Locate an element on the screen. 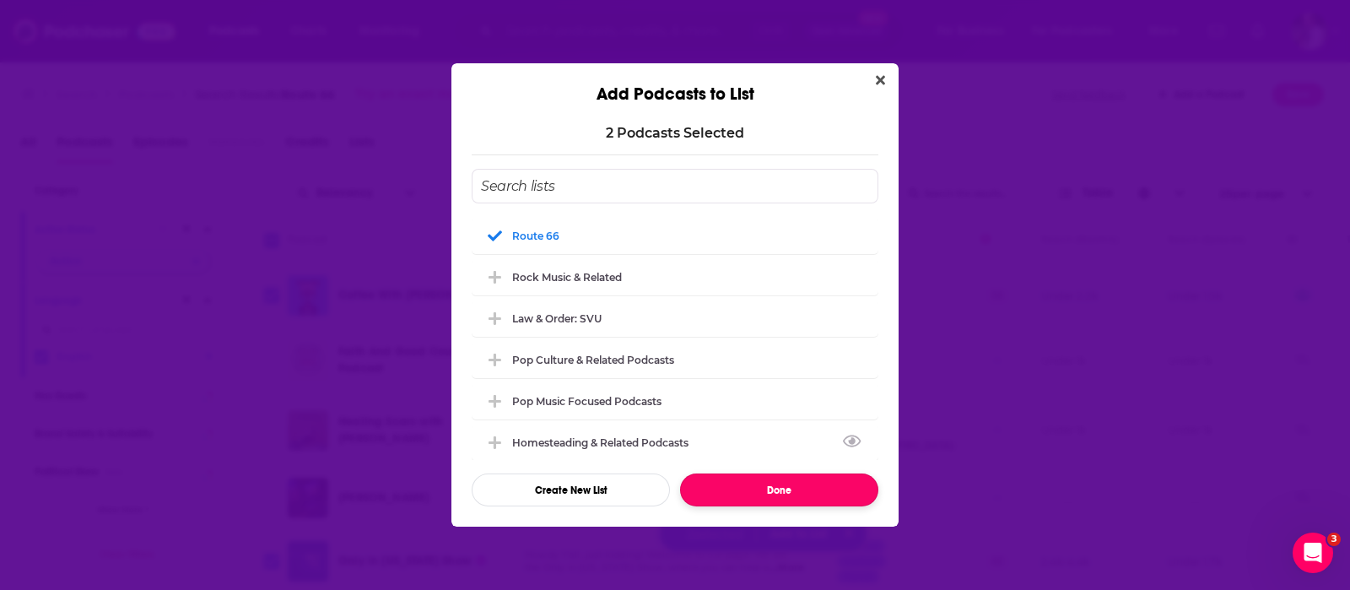  div: Add Podcast To List is located at coordinates (675, 337).